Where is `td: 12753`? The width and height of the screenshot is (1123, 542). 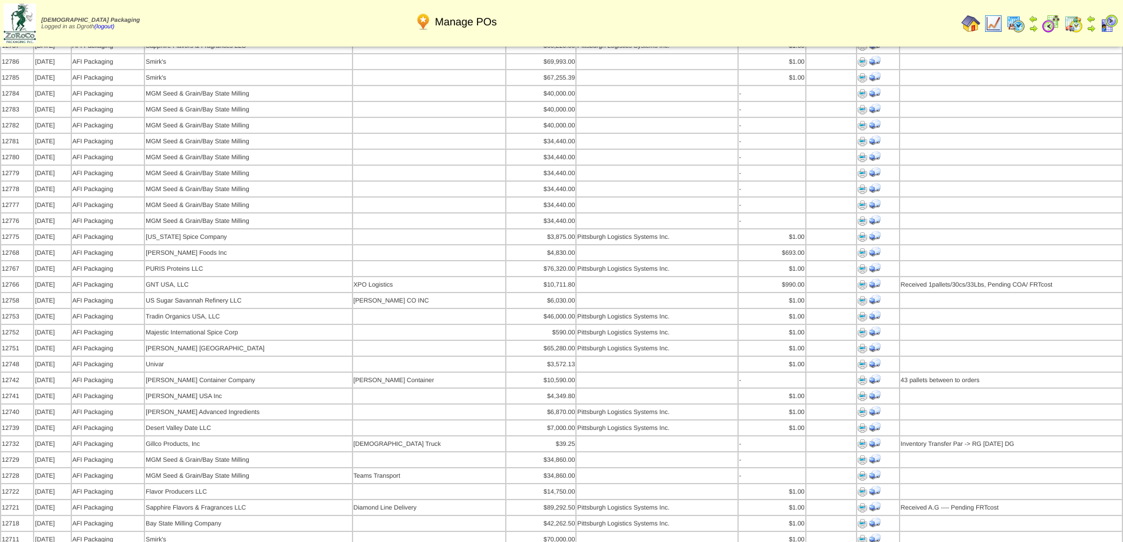
td: 12753 is located at coordinates (17, 316).